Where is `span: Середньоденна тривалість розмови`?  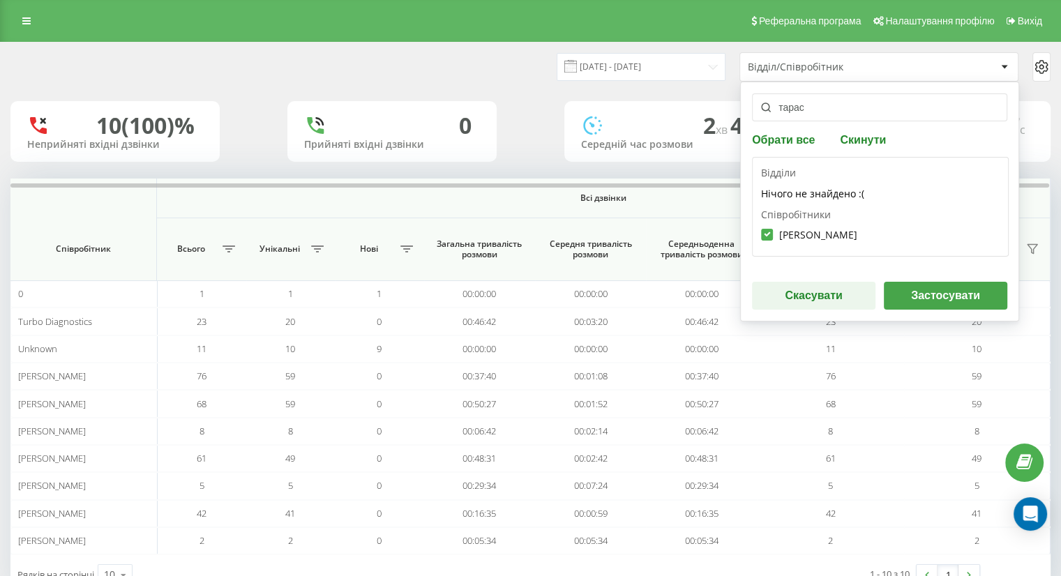 span: Середньоденна тривалість розмови is located at coordinates (701, 249).